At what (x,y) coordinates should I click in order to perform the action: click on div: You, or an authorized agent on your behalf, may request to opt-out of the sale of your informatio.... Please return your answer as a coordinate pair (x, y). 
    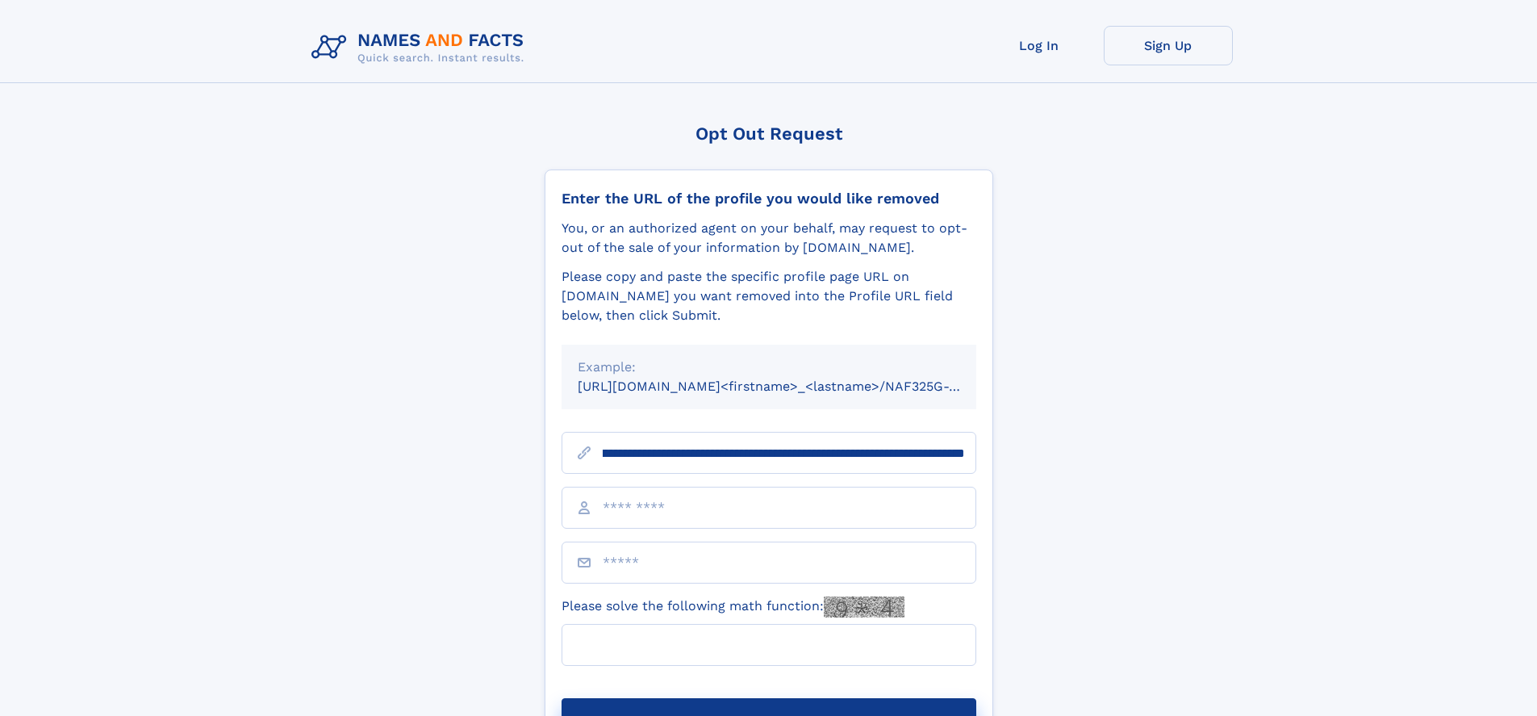
    Looking at the image, I should click on (769, 238).